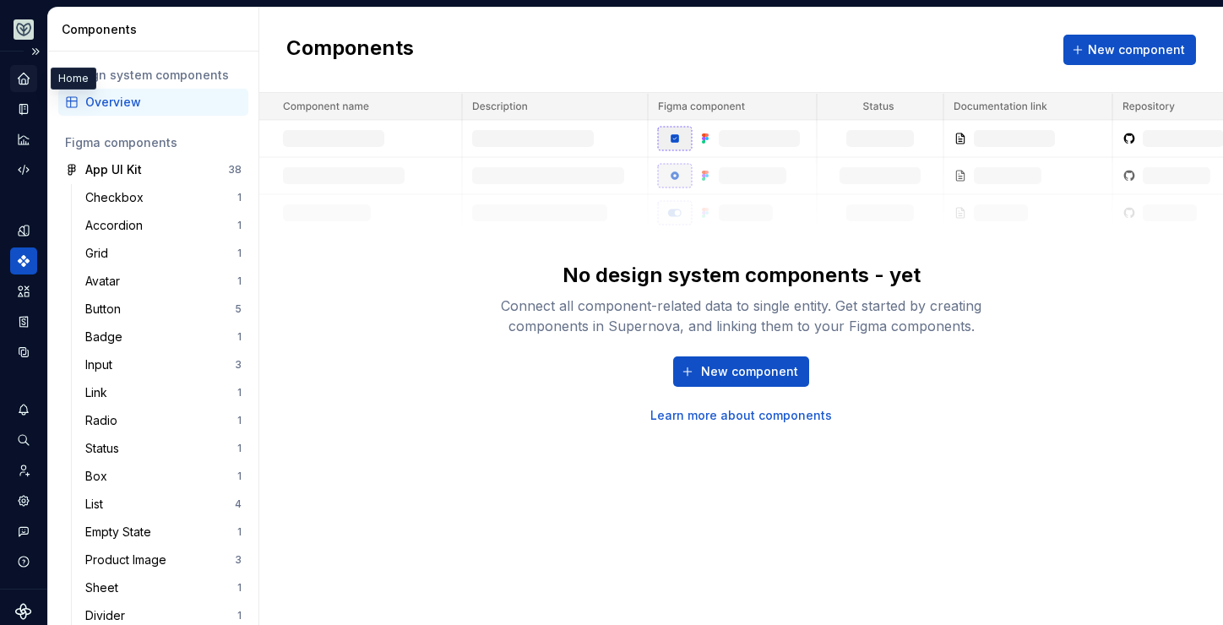  What do you see at coordinates (24, 231) in the screenshot?
I see `a: Design tokens` at bounding box center [24, 231].